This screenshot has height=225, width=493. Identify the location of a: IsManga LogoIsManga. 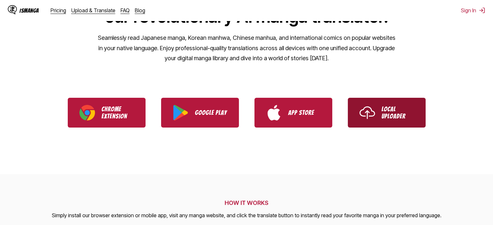
(29, 10).